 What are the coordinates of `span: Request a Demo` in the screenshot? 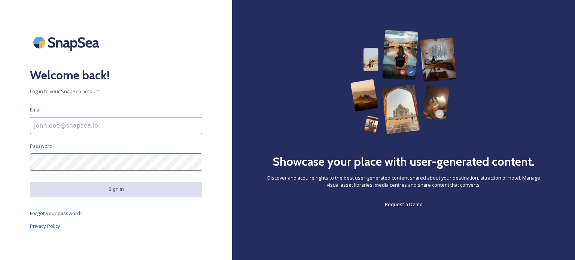 It's located at (404, 205).